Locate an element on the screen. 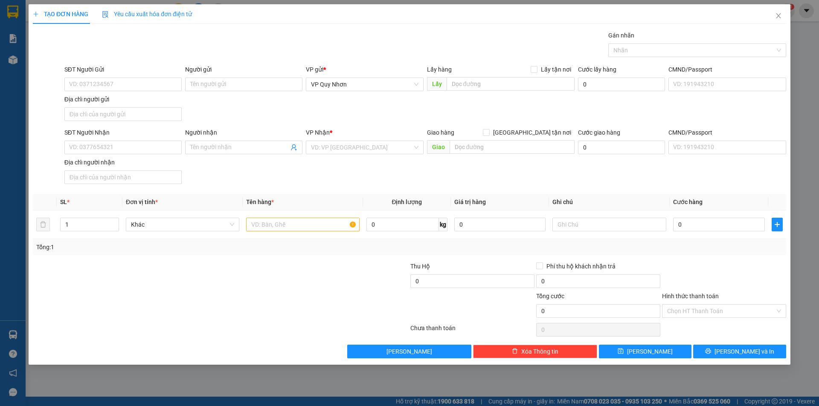 Image resolution: width=819 pixels, height=406 pixels. input: VD: Bàn, Ghế is located at coordinates (303, 225).